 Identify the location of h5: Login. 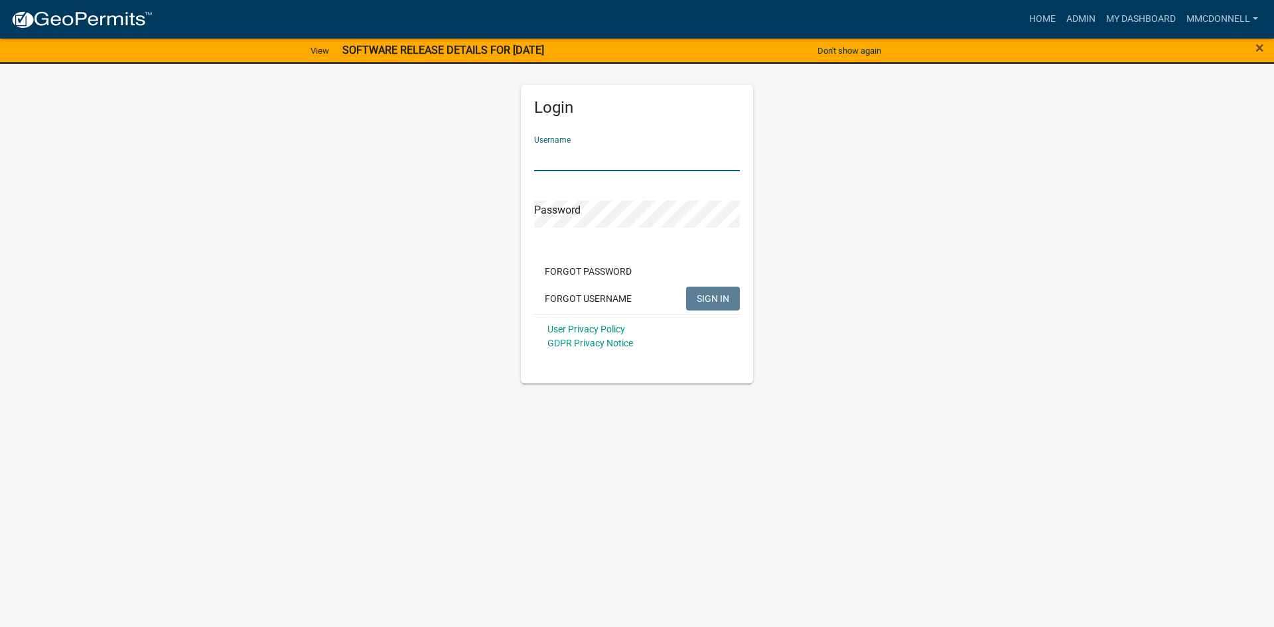
(637, 108).